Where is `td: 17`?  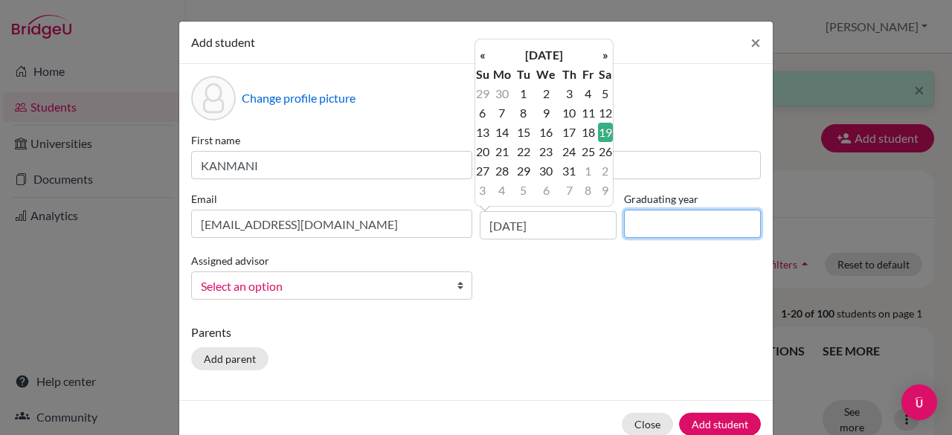
td: 17 is located at coordinates (569, 132).